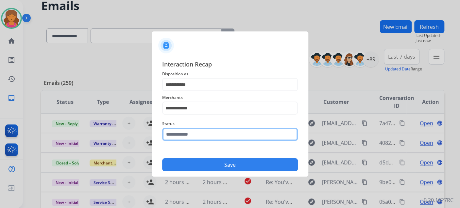  I want to click on p: 0.20.1027RC, so click(439, 200).